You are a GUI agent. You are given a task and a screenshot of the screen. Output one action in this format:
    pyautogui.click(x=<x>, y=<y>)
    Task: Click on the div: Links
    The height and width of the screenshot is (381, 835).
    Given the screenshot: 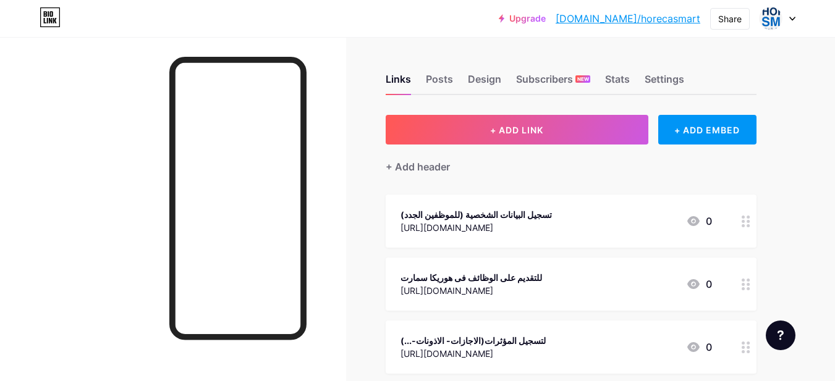 What is the action you would take?
    pyautogui.click(x=398, y=83)
    